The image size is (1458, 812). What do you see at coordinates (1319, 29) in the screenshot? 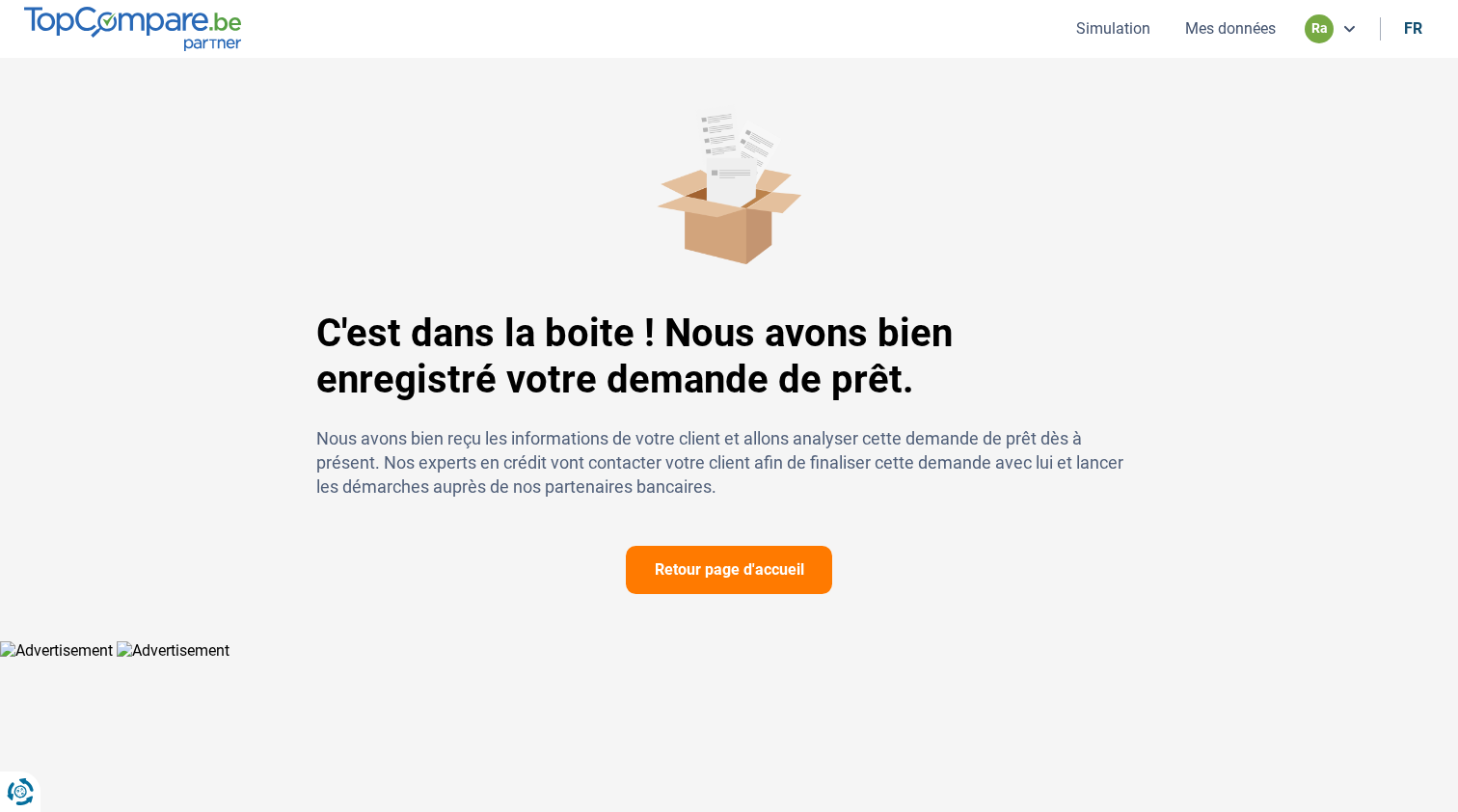
I see `div: ra` at bounding box center [1319, 29].